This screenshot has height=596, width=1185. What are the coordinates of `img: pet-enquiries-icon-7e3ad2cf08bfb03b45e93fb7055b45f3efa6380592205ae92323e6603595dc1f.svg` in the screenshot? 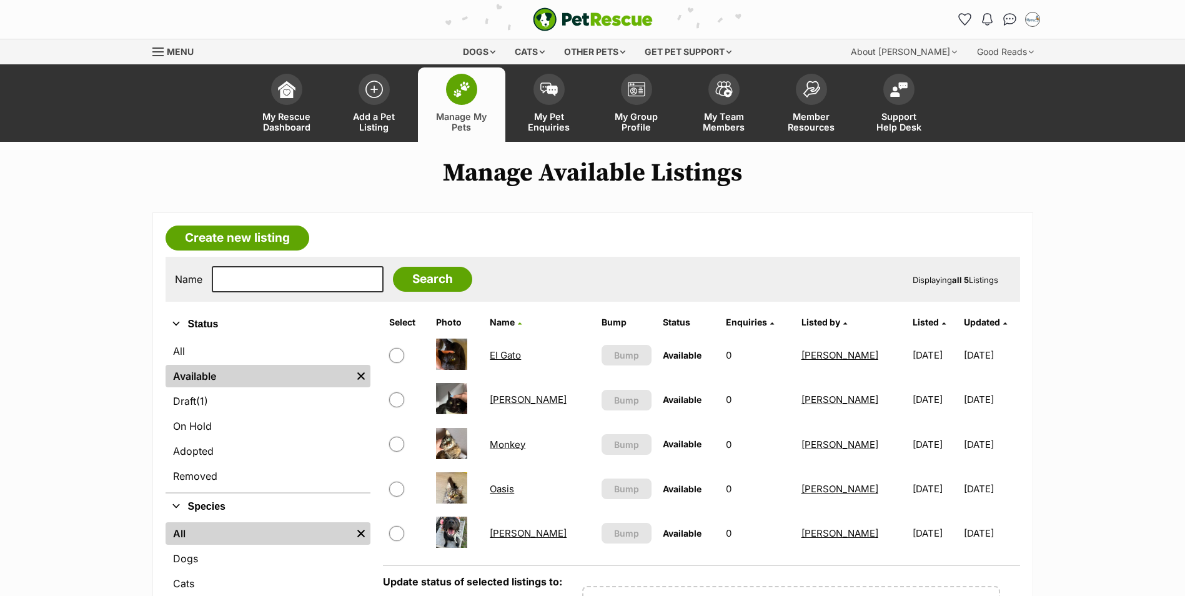 It's located at (549, 89).